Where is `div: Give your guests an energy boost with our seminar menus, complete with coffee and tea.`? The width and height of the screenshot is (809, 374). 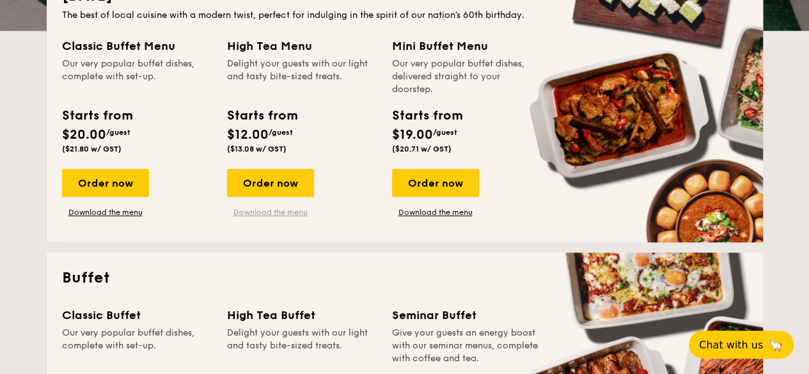 div: Give your guests an energy boost with our seminar menus, complete with coffee and tea. is located at coordinates (467, 346).